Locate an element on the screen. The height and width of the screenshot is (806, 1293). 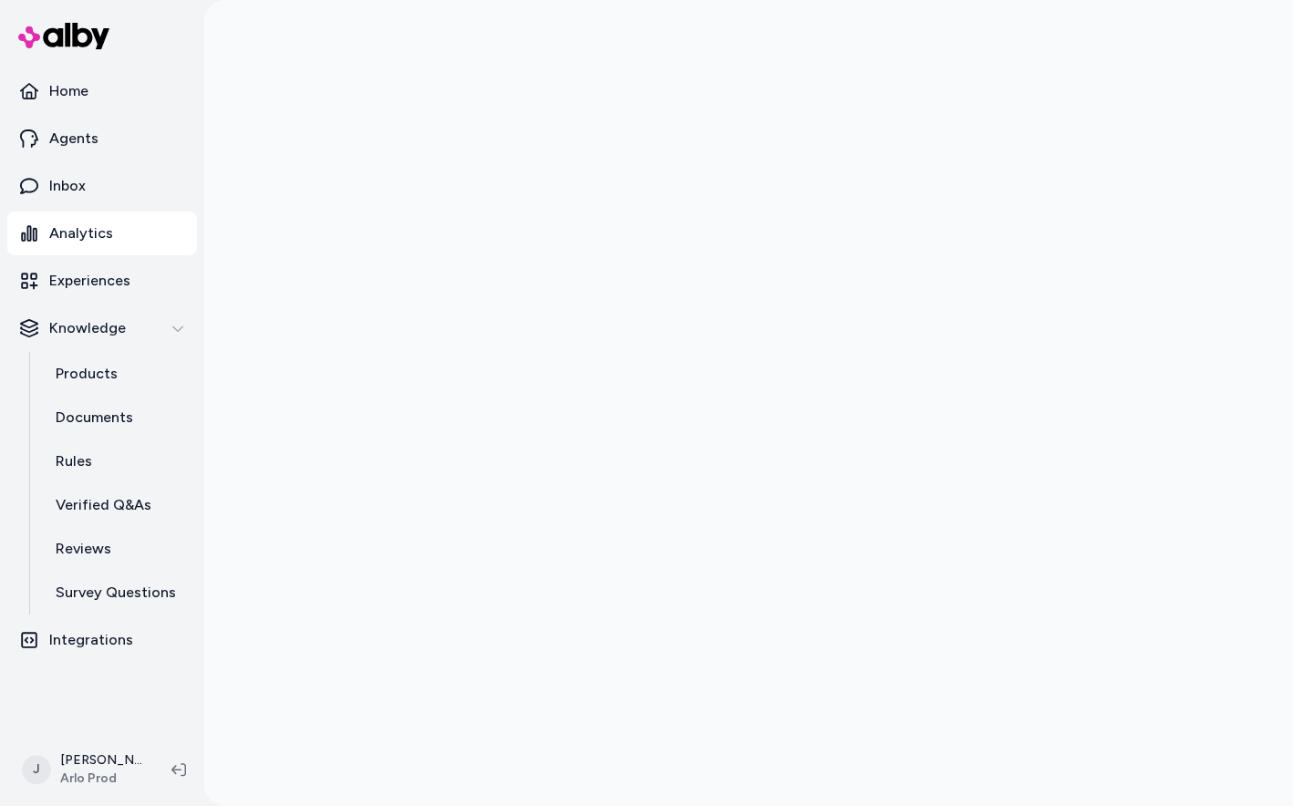
span: Arlo Prod is located at coordinates (101, 779).